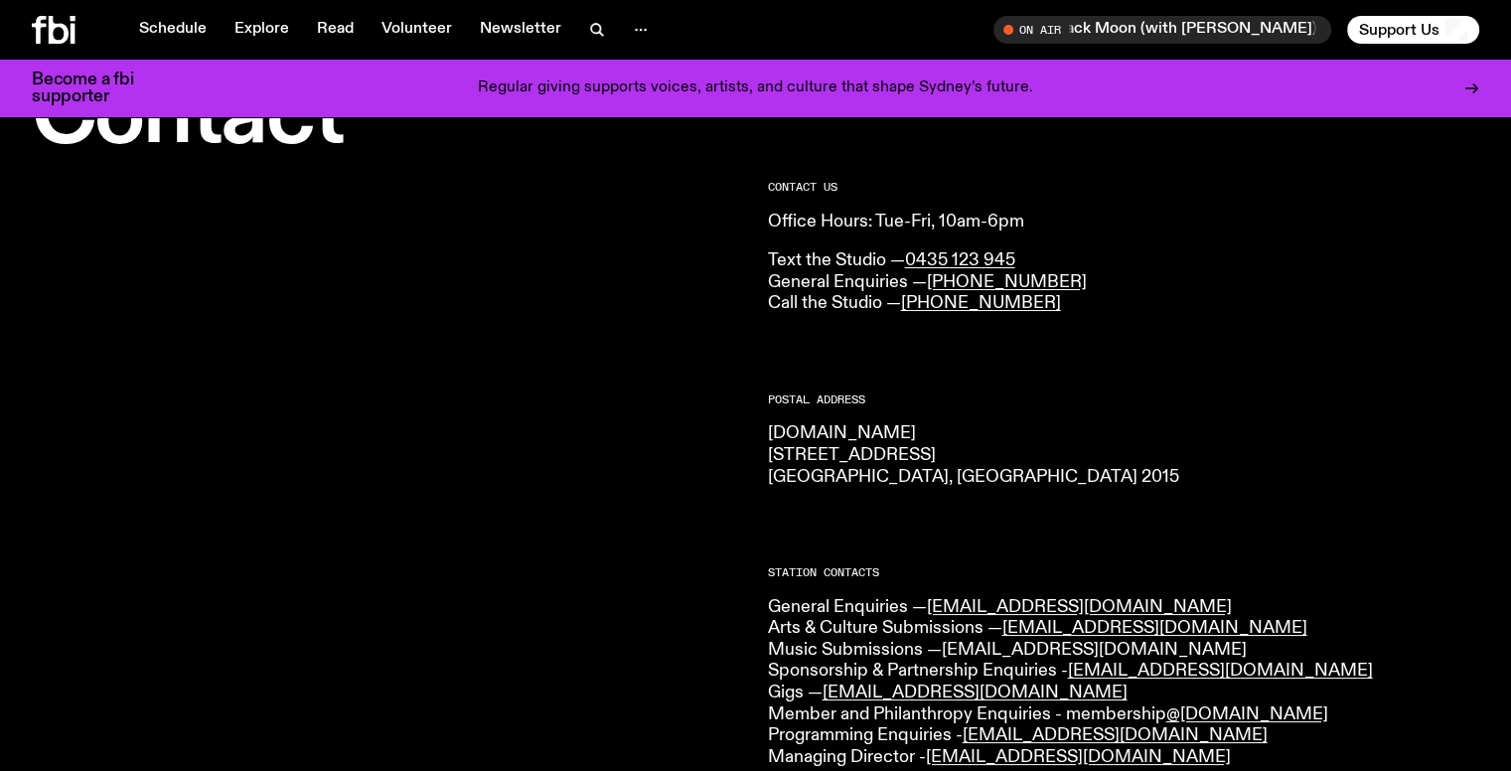  I want to click on button: Support Us, so click(1413, 30).